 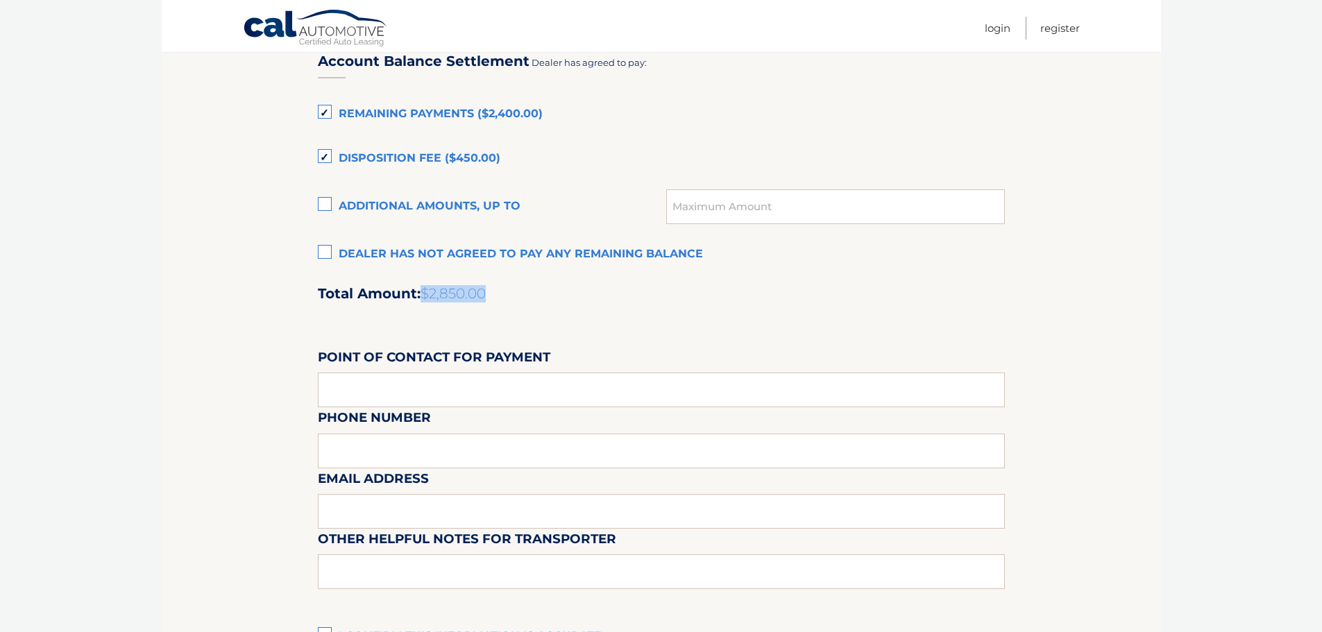 What do you see at coordinates (661, 114) in the screenshot?
I see `label: Remaining Payments ($2,400.00)` at bounding box center [661, 114].